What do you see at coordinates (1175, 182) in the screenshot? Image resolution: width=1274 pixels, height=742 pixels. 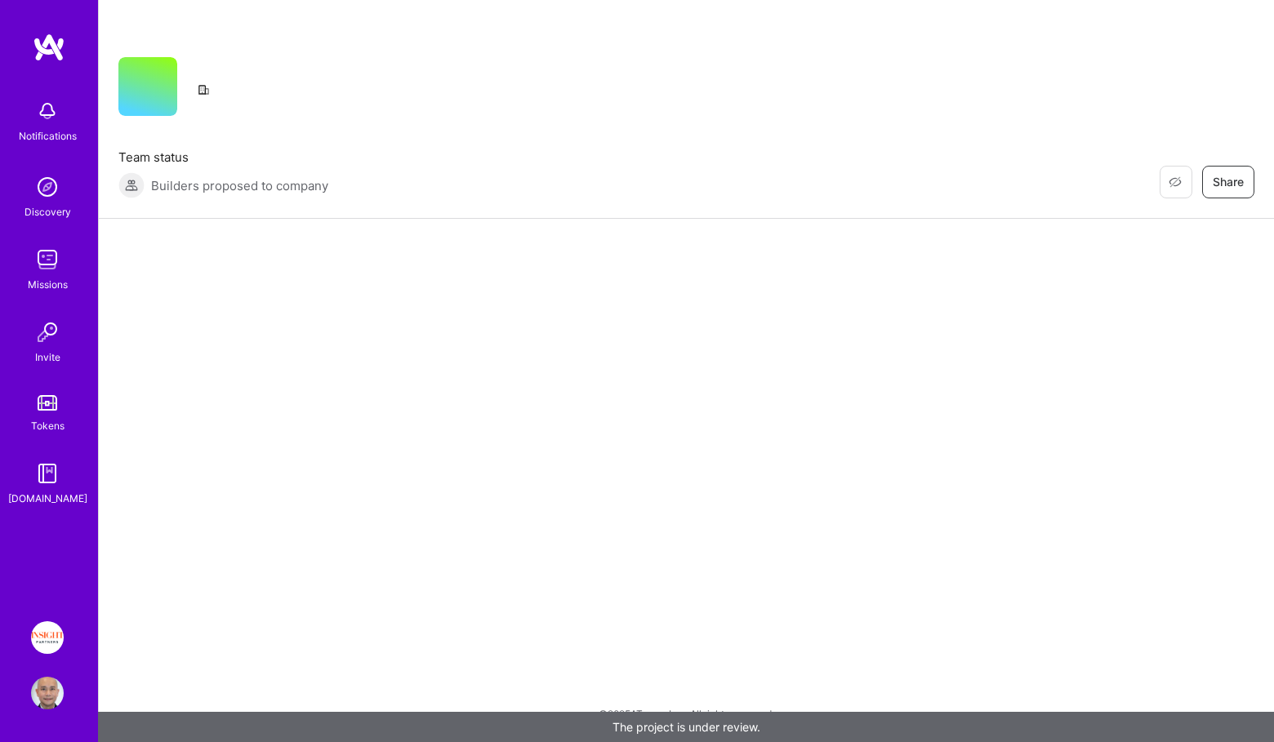 I see `i: icon EyeClosed` at bounding box center [1175, 182].